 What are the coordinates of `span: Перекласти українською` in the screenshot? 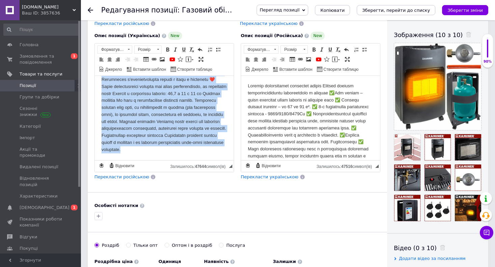 It's located at (269, 23).